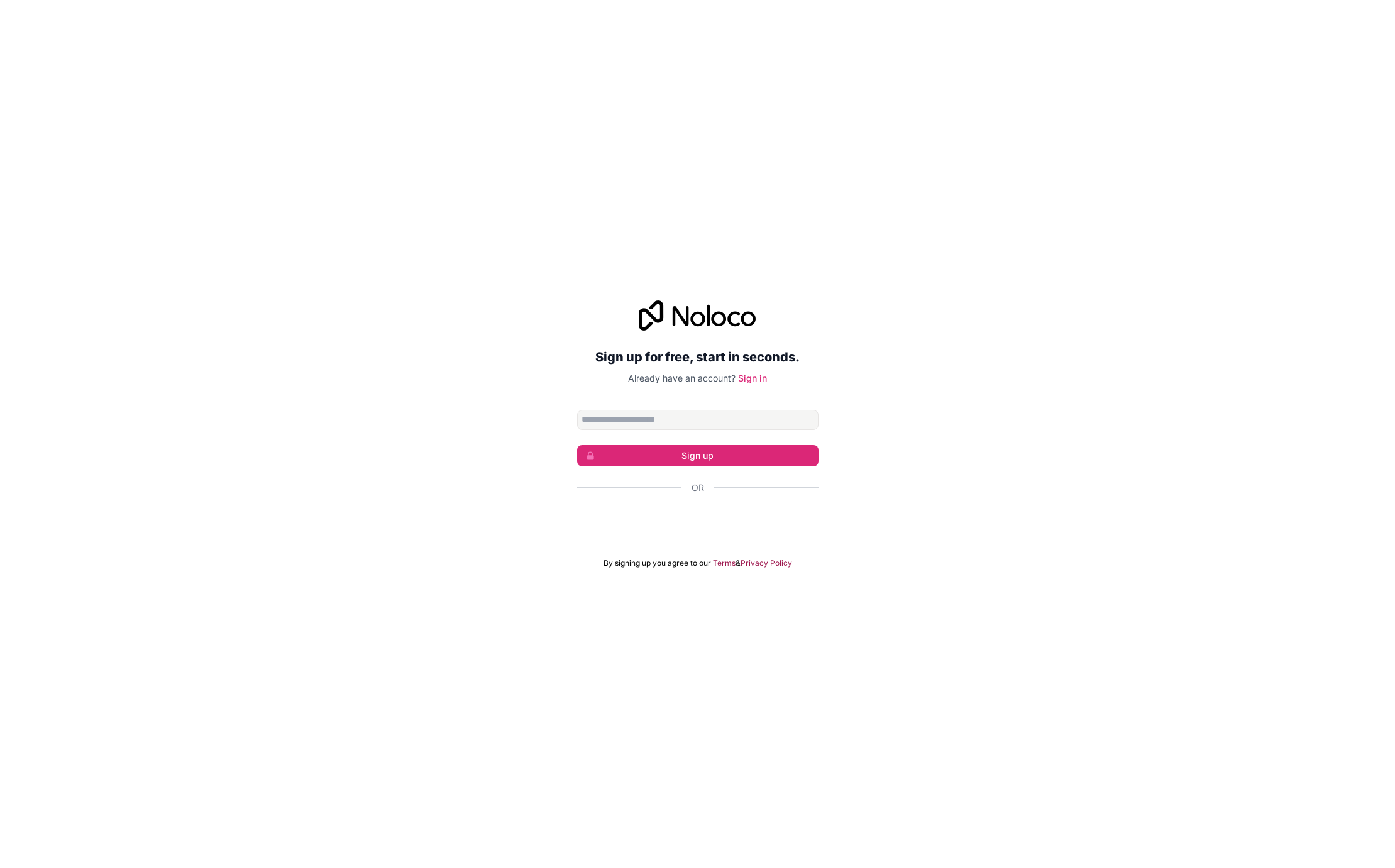 This screenshot has width=1395, height=868. Describe the element at coordinates (725, 563) in the screenshot. I see `a: Terms` at that location.